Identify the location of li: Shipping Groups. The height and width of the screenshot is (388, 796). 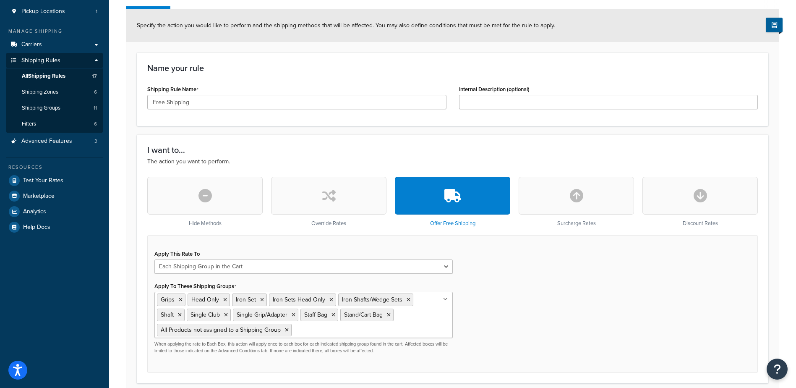
(55, 108).